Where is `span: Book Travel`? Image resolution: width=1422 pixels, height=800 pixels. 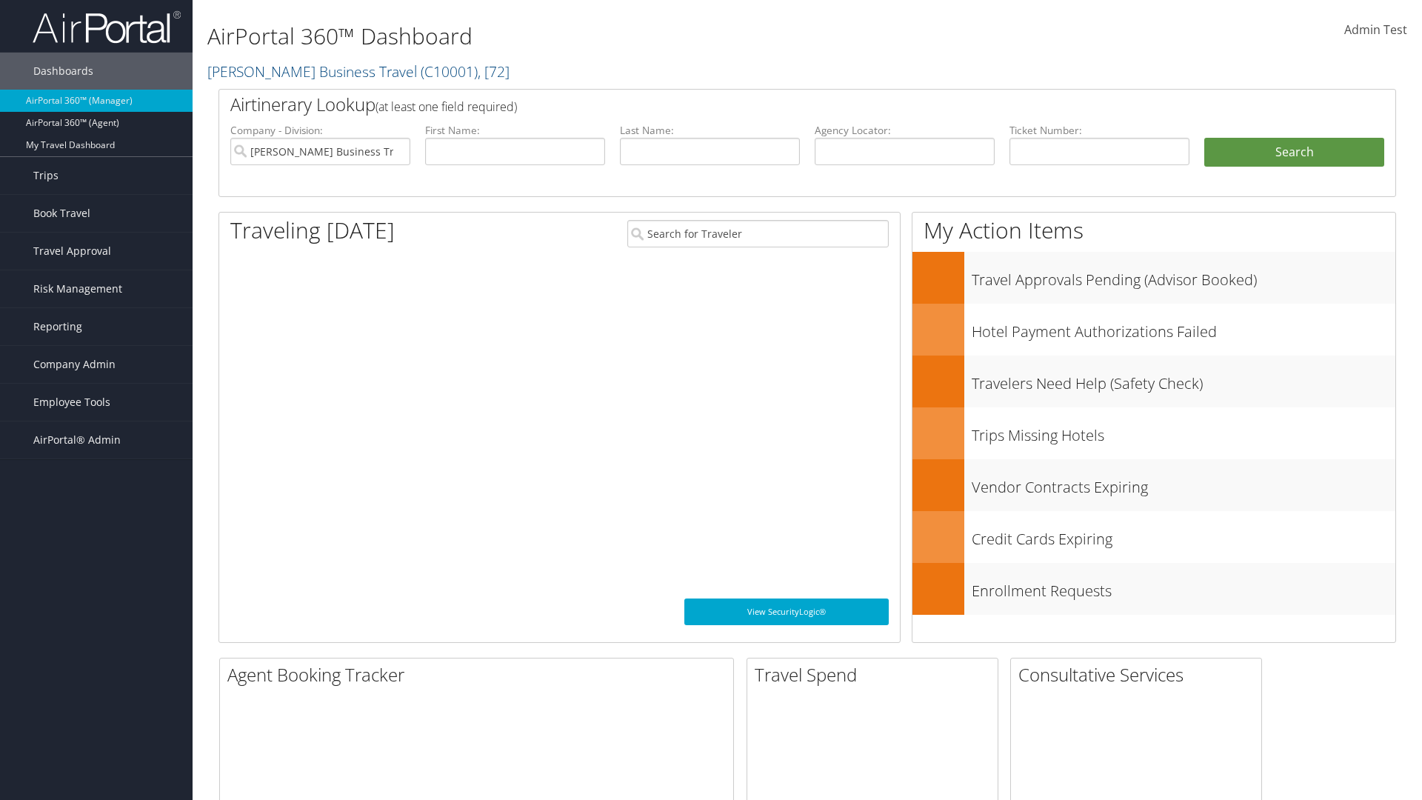 span: Book Travel is located at coordinates (61, 213).